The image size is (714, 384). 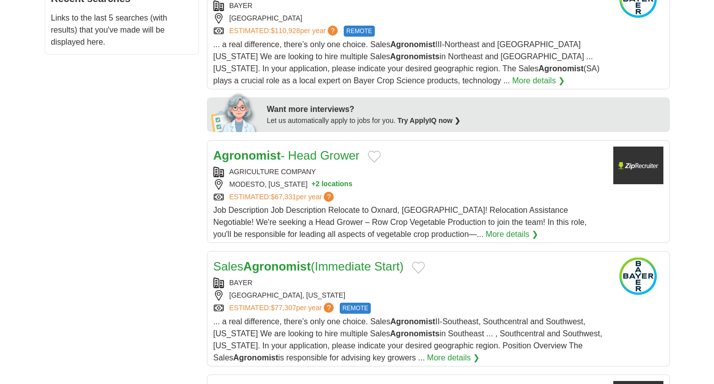 What do you see at coordinates (309, 266) in the screenshot?
I see `a: SalesAgronomist(Immediate Start)` at bounding box center [309, 266].